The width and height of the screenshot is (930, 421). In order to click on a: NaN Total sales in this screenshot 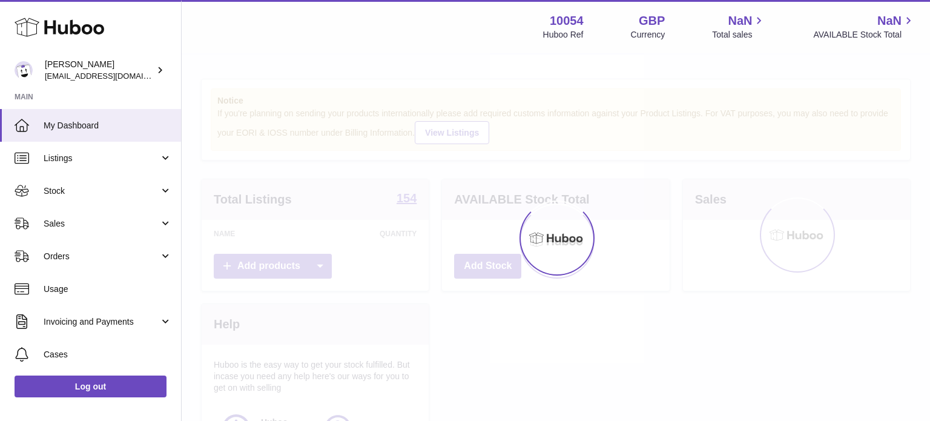, I will do `click(738, 27)`.